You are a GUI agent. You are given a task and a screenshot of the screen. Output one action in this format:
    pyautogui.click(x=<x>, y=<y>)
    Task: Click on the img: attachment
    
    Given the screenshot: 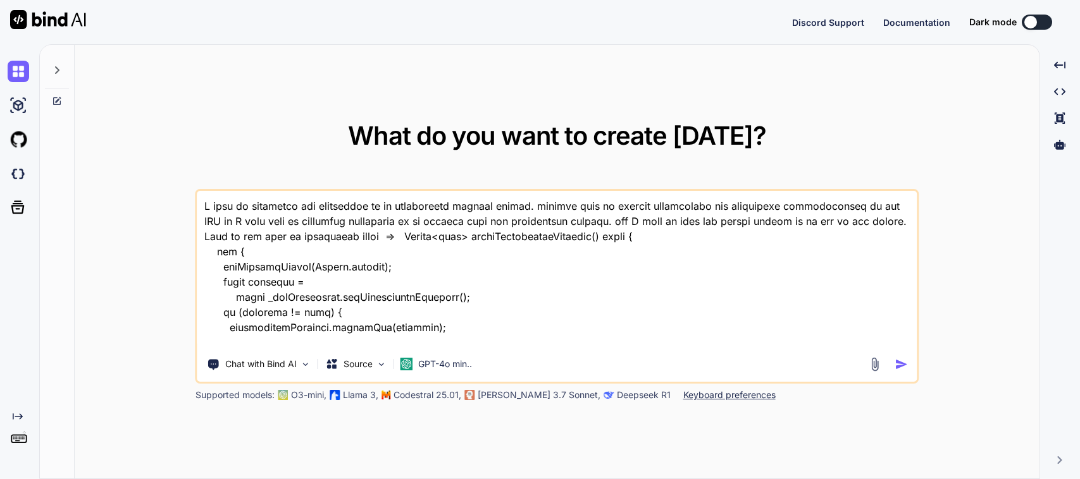 What is the action you would take?
    pyautogui.click(x=874, y=364)
    